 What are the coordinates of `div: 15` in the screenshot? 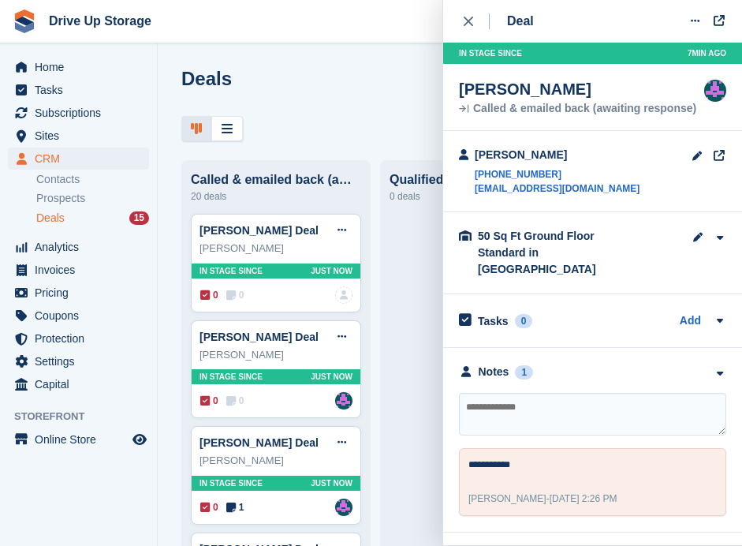 It's located at (139, 218).